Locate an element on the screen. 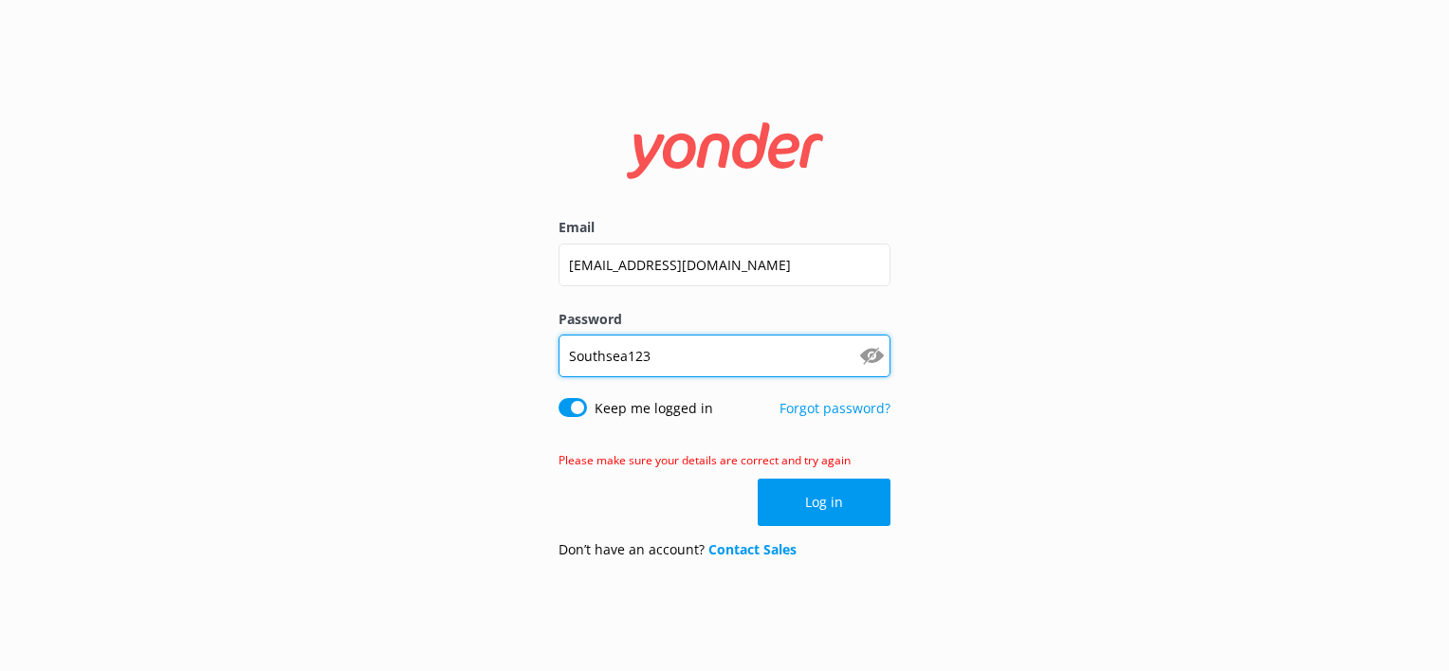  span: Please make sure your details are correct and try again is located at coordinates (704, 460).